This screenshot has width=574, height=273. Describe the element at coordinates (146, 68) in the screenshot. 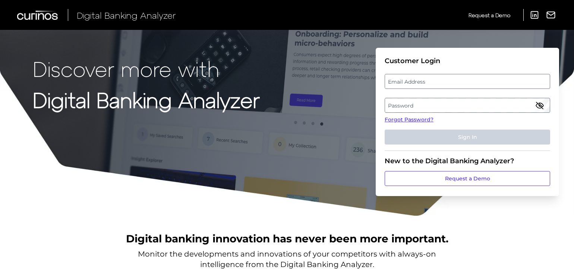

I see `p: Discover more with` at that location.